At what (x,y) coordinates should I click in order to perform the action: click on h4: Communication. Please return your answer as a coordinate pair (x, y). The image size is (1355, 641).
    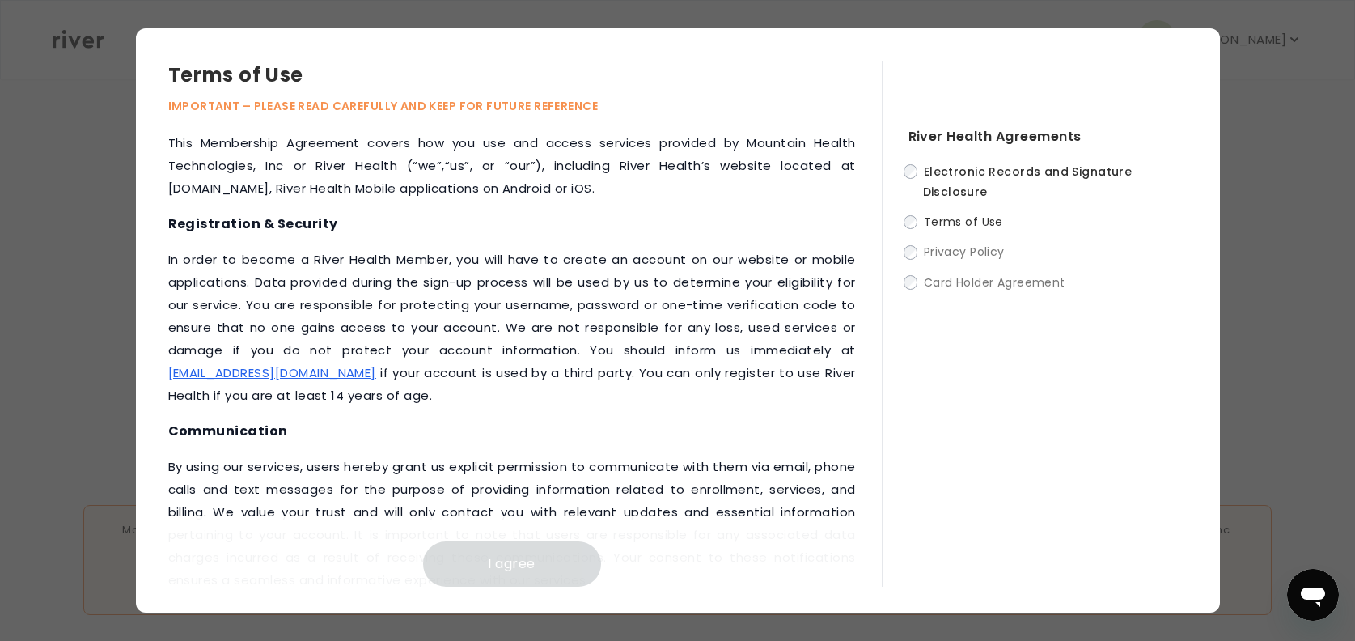
    Looking at the image, I should click on (512, 431).